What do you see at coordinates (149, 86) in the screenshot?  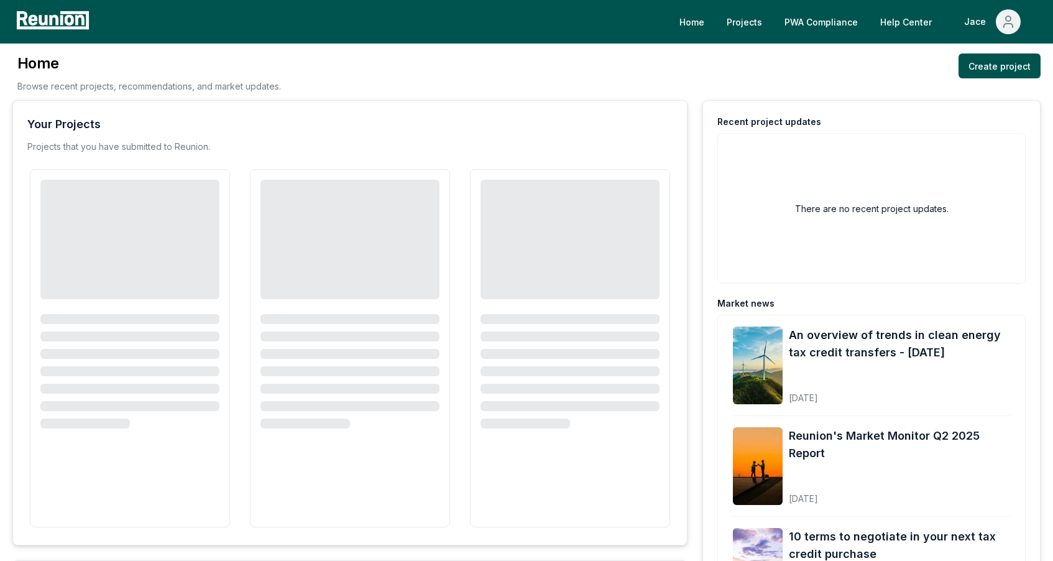 I see `p: Browse recent projects, recommendations, and market updates.` at bounding box center [149, 86].